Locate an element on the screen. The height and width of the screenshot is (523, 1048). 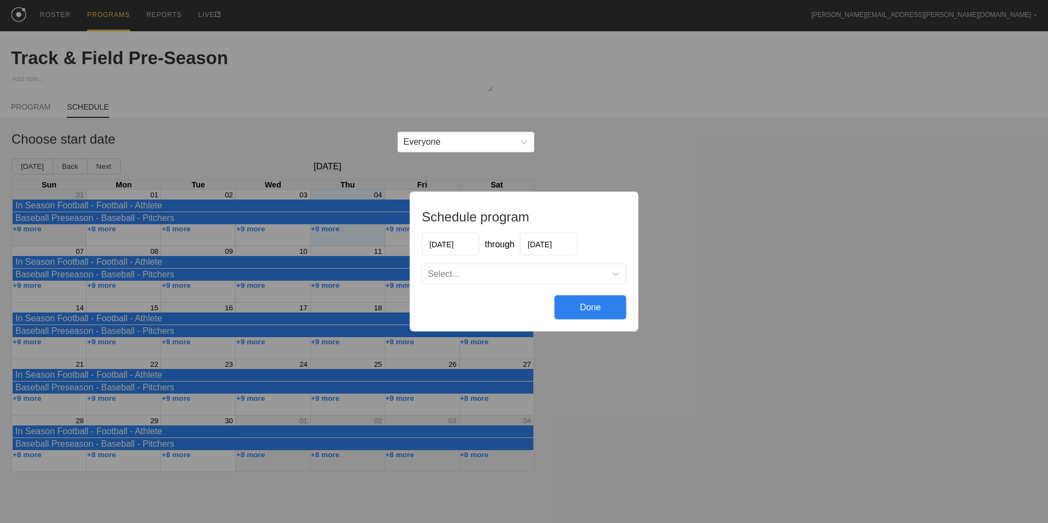
span: through is located at coordinates (500, 243).